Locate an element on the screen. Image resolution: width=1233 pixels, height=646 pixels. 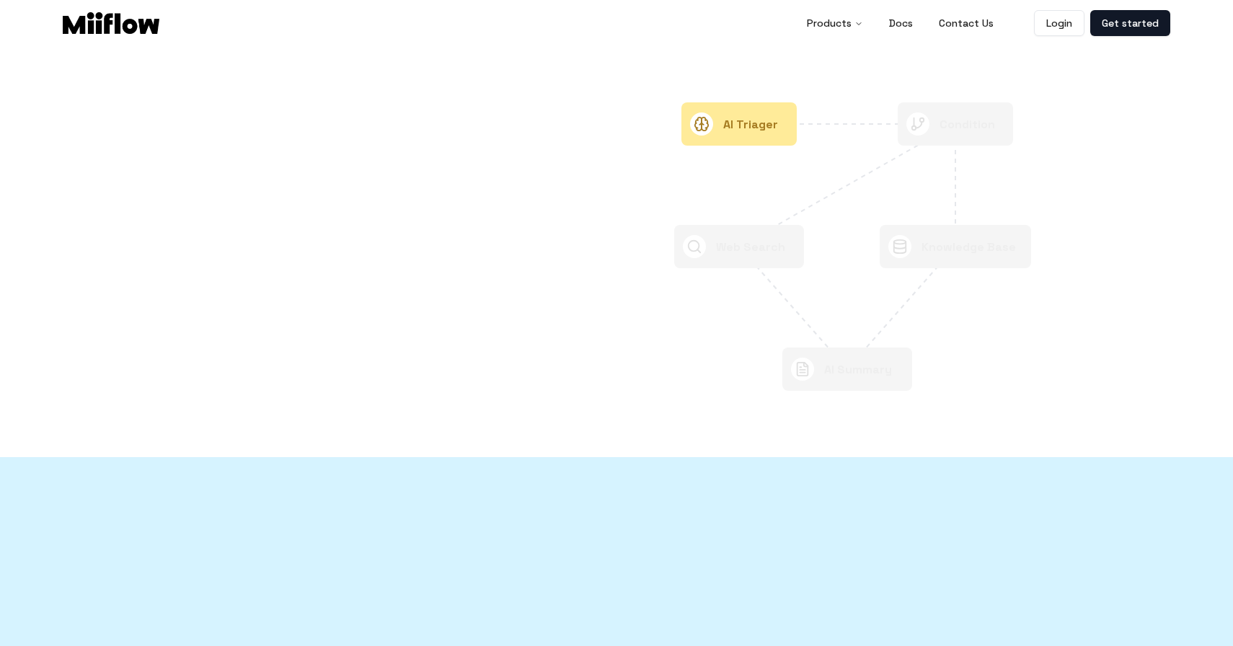
text: AI Triager is located at coordinates (750, 124).